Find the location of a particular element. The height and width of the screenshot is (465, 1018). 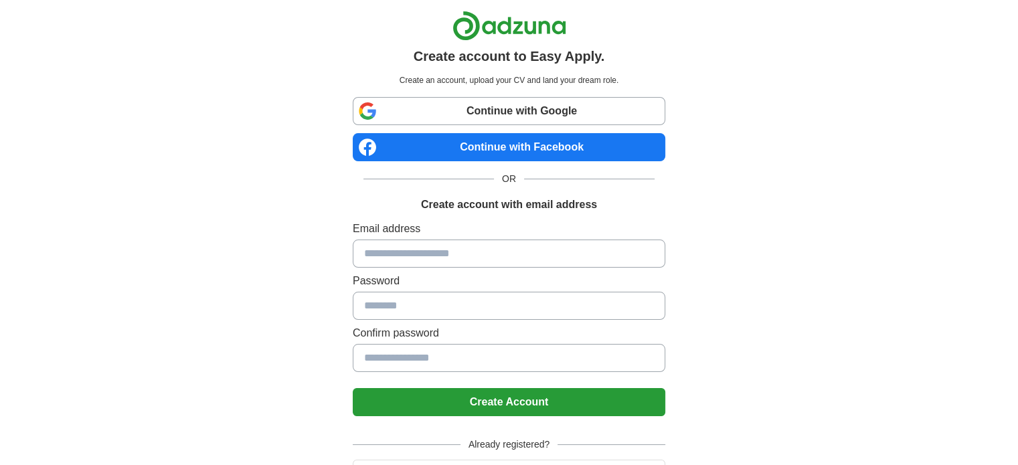

span: Already registered? is located at coordinates (509, 444).